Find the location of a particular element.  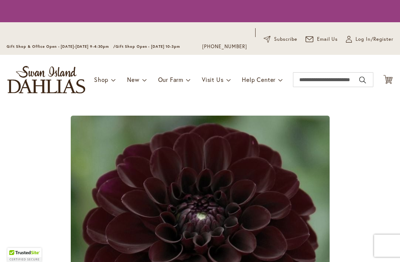

a: store logo is located at coordinates (46, 80).